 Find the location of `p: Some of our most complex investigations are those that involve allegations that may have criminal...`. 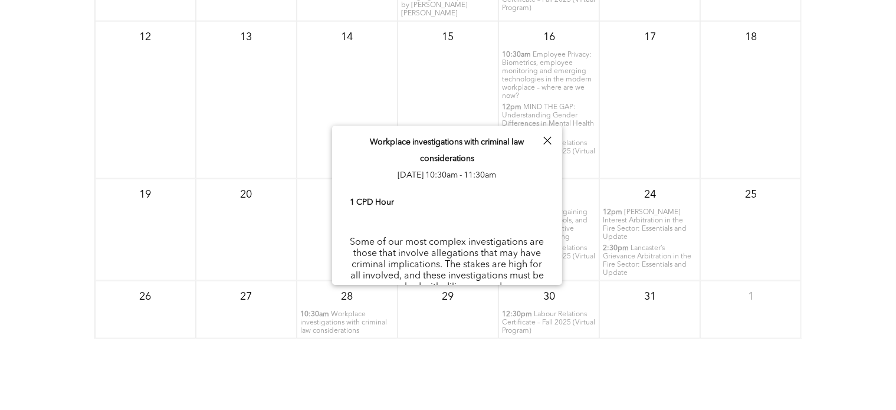

p: Some of our most complex investigations are those that involve allegations that may have criminal... is located at coordinates (447, 265).